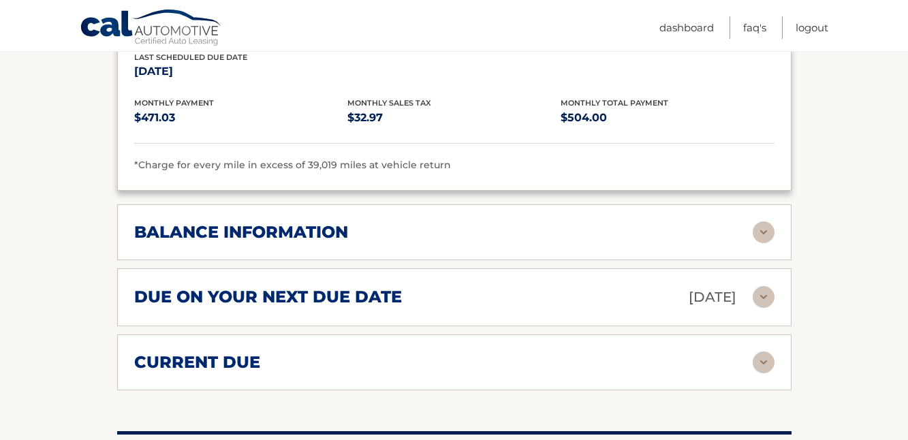 This screenshot has height=440, width=908. Describe the element at coordinates (241, 118) in the screenshot. I see `p: $471.03` at that location.